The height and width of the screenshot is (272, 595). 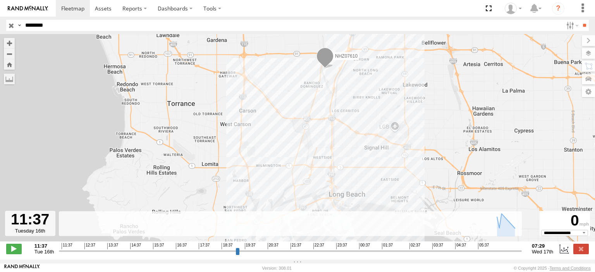 What do you see at coordinates (136, 246) in the screenshot?
I see `span: 14:37` at bounding box center [136, 246].